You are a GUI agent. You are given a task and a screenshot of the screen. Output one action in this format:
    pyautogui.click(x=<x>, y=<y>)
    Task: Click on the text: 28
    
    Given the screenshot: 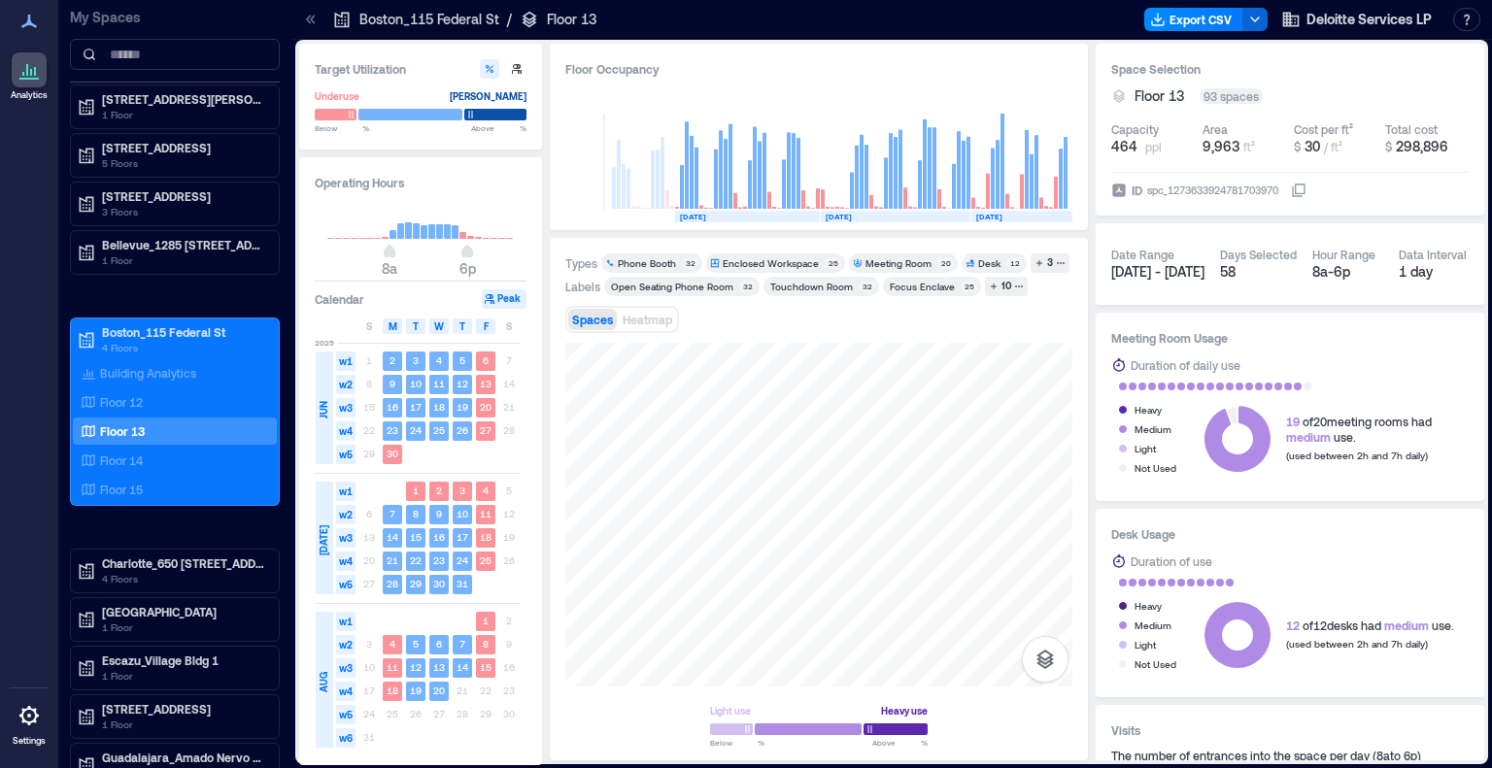 What is the action you would take?
    pyautogui.click(x=392, y=584)
    